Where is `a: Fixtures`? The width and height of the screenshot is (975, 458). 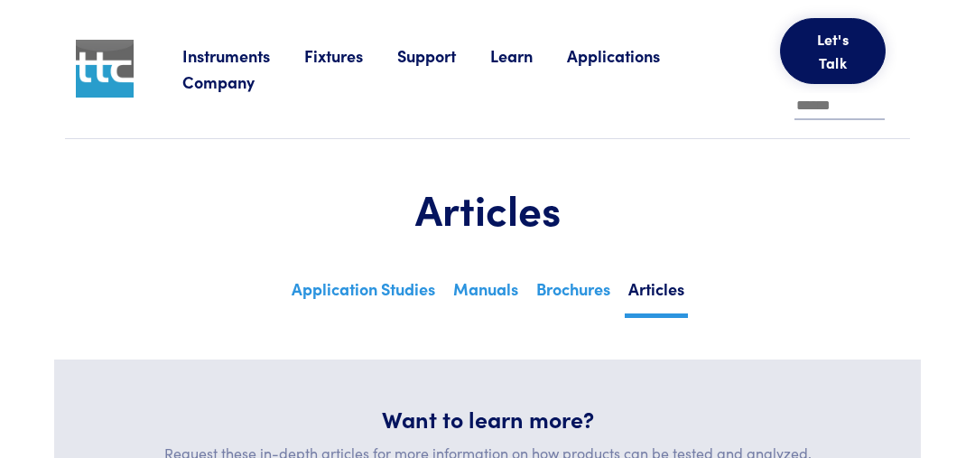
a: Fixtures is located at coordinates (350, 55).